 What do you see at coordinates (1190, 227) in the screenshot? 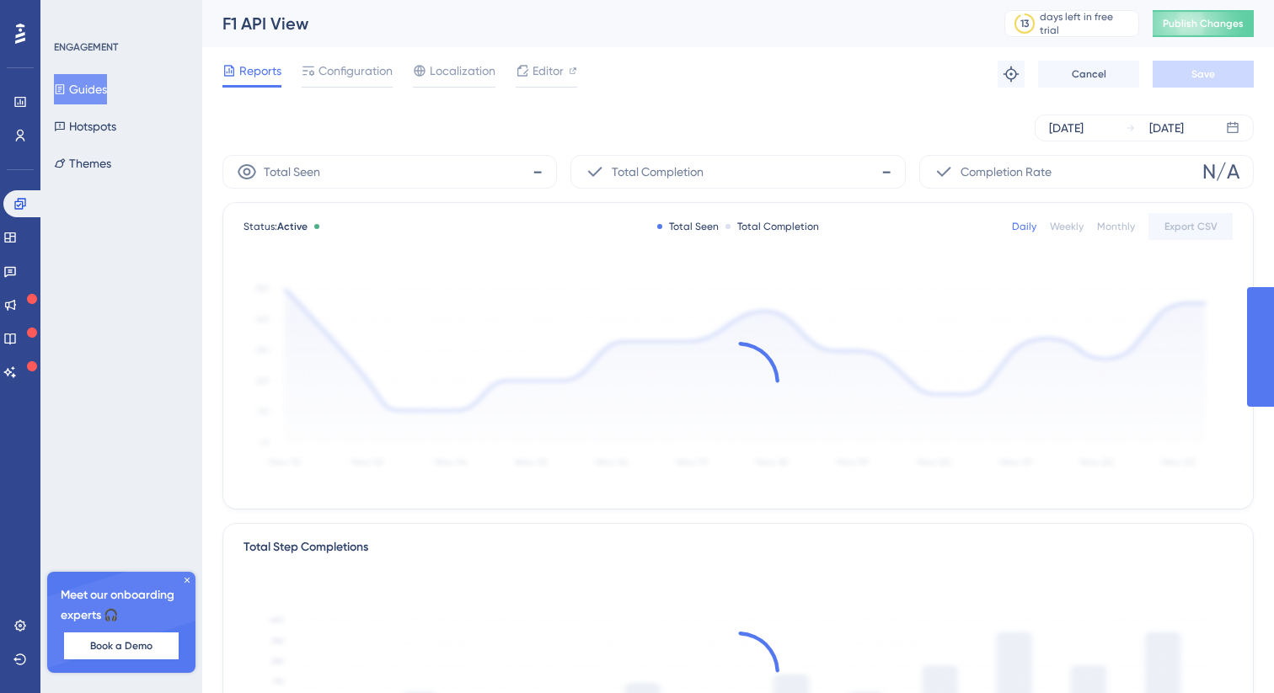
I see `span: Export CSV` at bounding box center [1190, 227].